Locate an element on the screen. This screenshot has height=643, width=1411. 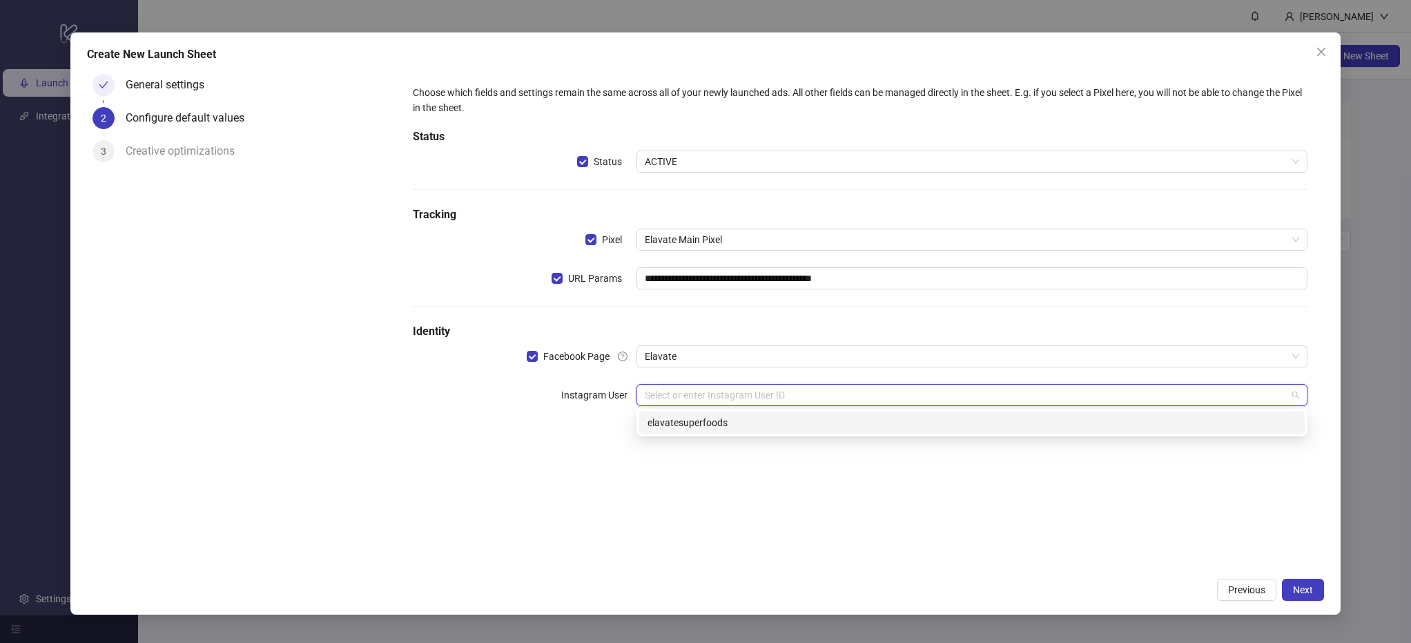
div: Choose which fields and settings remain the same across all of your newly launched ads. All other... is located at coordinates (860, 100).